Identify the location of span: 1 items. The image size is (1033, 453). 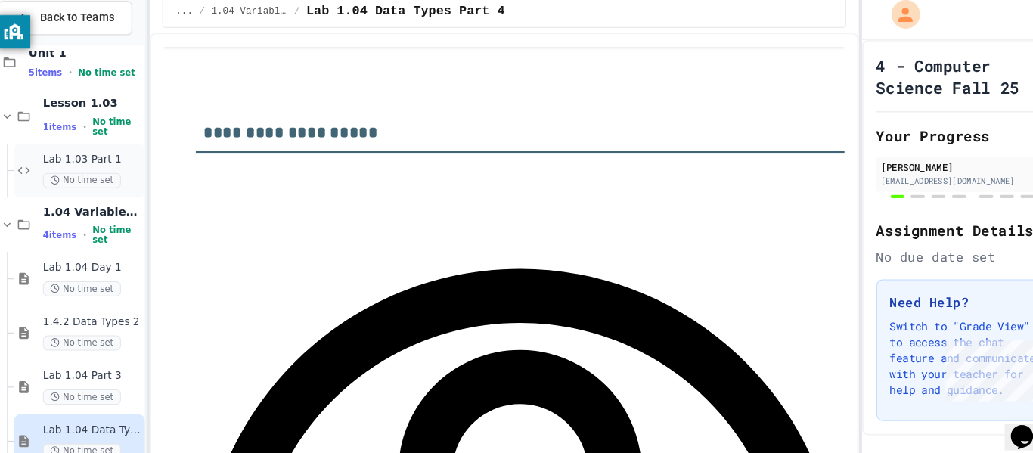
(72, 130).